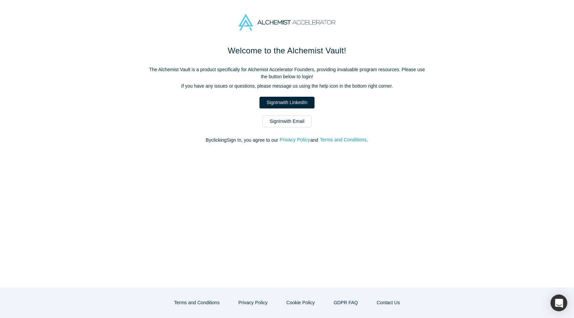  What do you see at coordinates (287, 22) in the screenshot?
I see `img: Alchemist Accelerator Logo` at bounding box center [287, 22].